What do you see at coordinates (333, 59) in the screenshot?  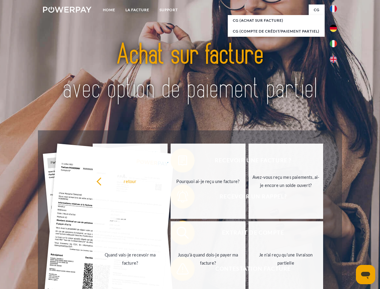 I see `img: en` at bounding box center [333, 59].